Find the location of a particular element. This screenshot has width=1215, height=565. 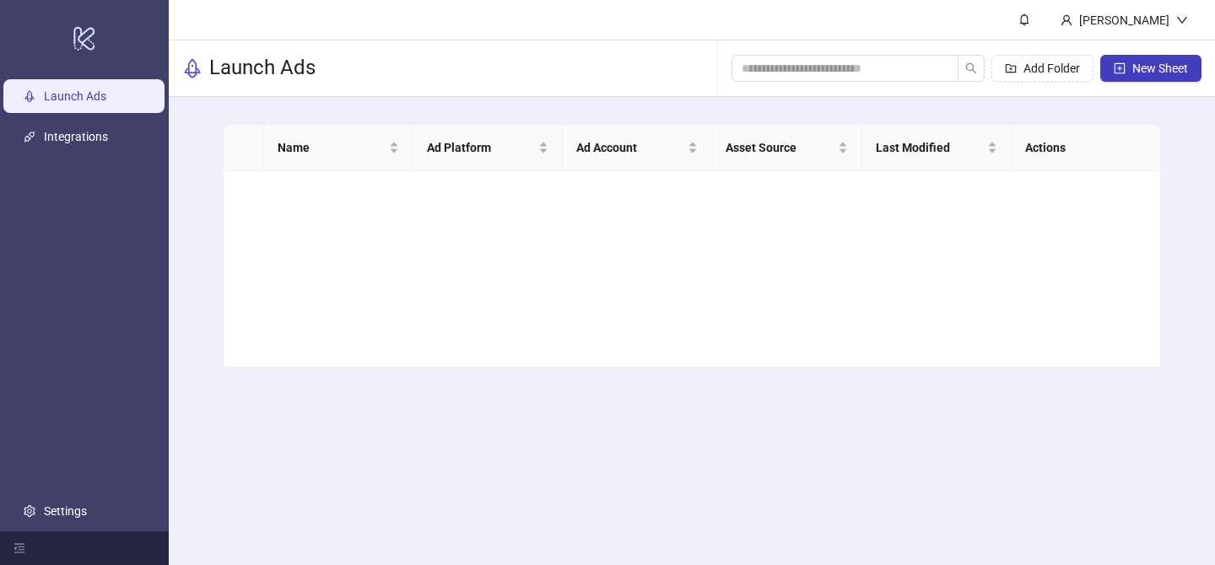

h3: Launch Ads is located at coordinates (262, 68).